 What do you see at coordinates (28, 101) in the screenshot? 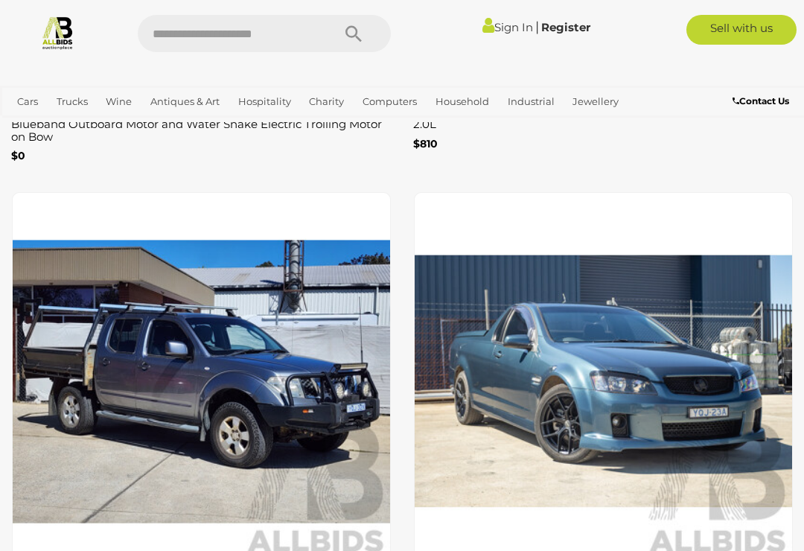
I see `a: Cars` at bounding box center [28, 101].